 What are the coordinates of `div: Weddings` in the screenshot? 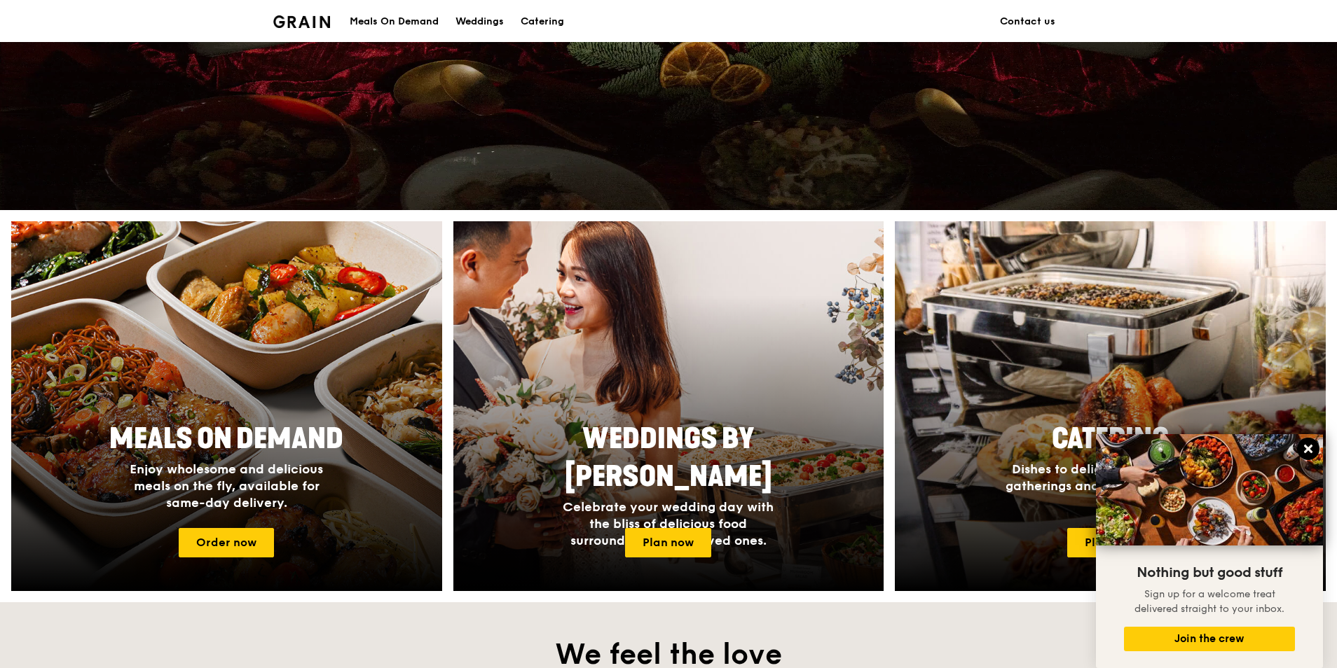 It's located at (479, 22).